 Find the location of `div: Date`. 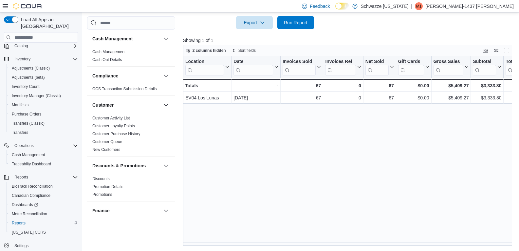

div: Date is located at coordinates (253, 67).